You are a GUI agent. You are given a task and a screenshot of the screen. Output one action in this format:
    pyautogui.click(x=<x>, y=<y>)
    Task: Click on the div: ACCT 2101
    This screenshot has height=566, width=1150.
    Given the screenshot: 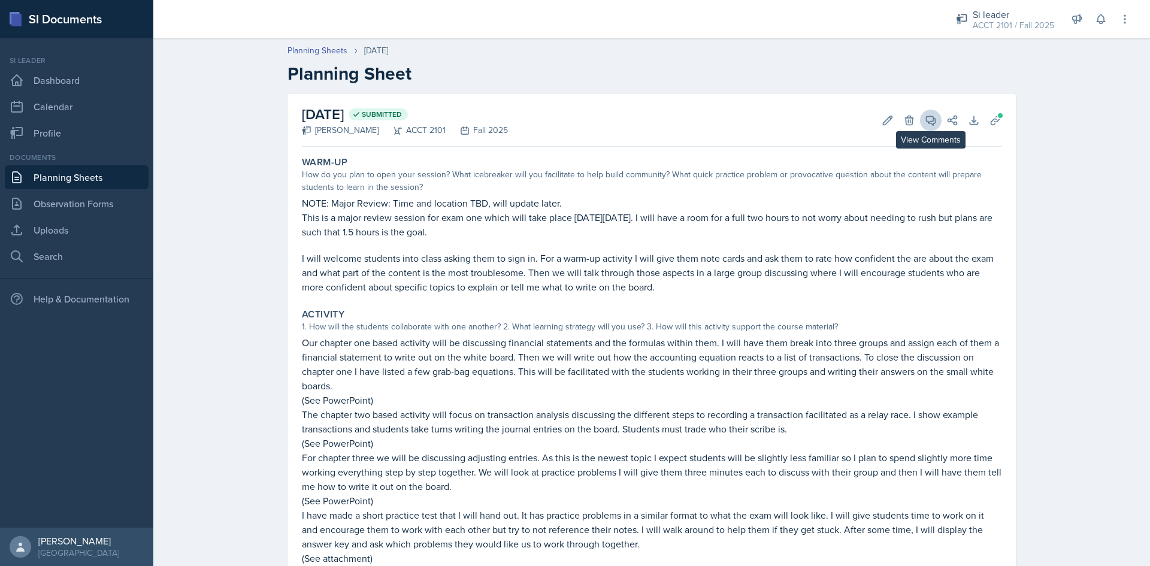 What is the action you would take?
    pyautogui.click(x=412, y=130)
    